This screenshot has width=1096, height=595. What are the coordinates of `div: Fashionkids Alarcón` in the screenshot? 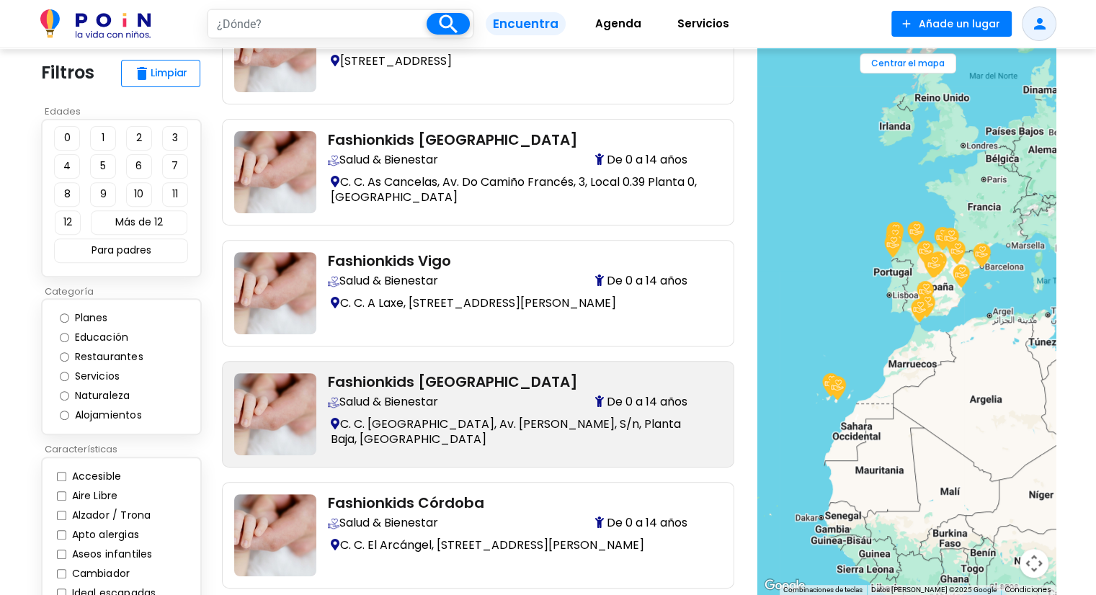 It's located at (932, 266).